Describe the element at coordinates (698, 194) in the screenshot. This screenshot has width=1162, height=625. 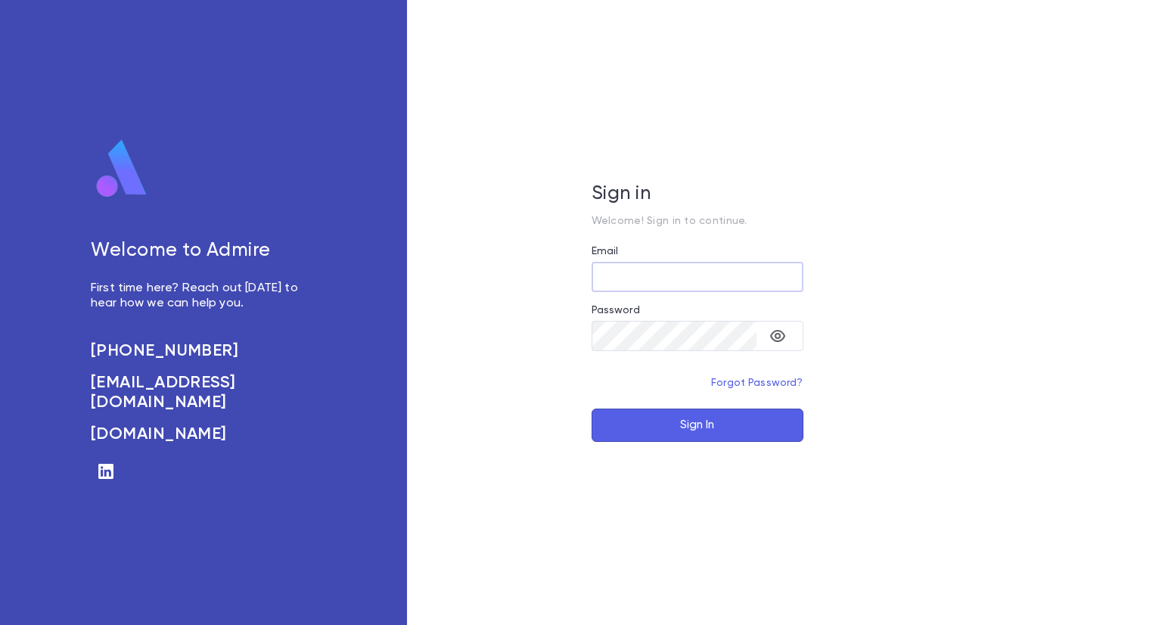
I see `h5: Sign in` at that location.